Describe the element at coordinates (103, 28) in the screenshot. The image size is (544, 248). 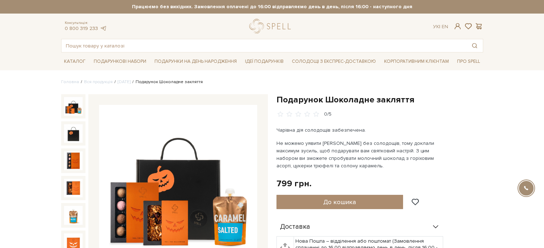
I see `a: telegram` at that location.